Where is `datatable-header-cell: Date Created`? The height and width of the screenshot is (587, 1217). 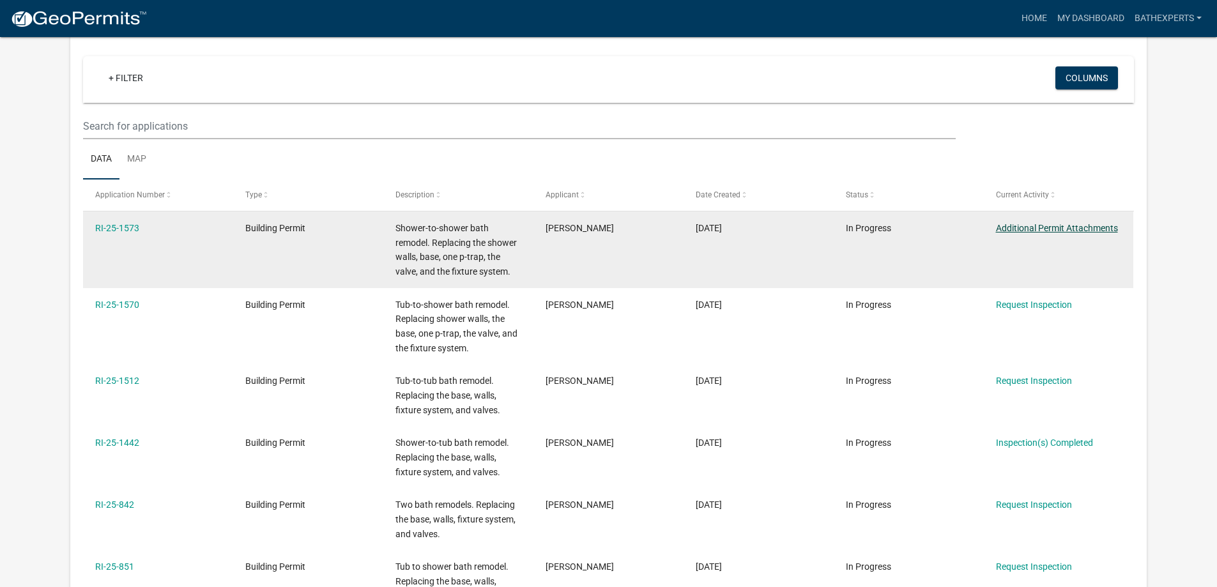 datatable-header-cell: Date Created is located at coordinates (759, 195).